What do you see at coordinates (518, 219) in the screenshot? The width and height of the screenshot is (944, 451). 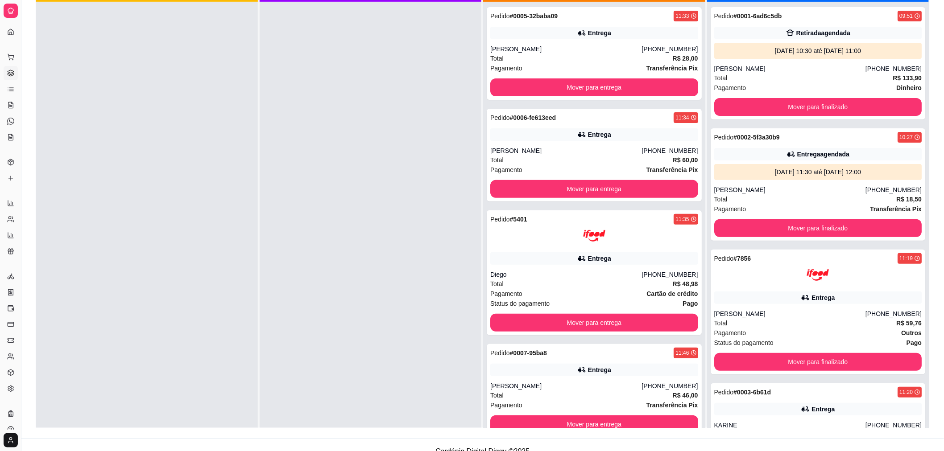 I see `strong: # 5401` at bounding box center [518, 219].